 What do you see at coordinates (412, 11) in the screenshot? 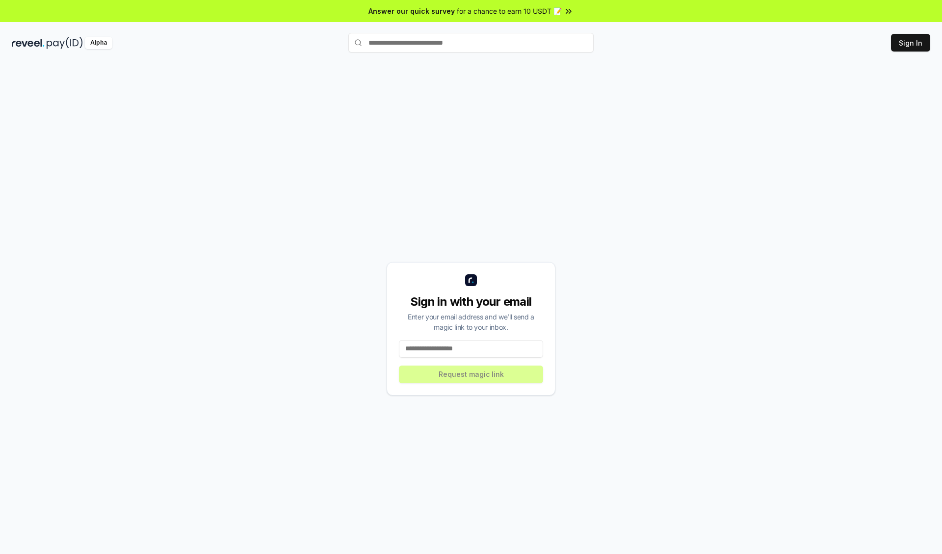
I see `span: Answer our quick survey` at bounding box center [412, 11].